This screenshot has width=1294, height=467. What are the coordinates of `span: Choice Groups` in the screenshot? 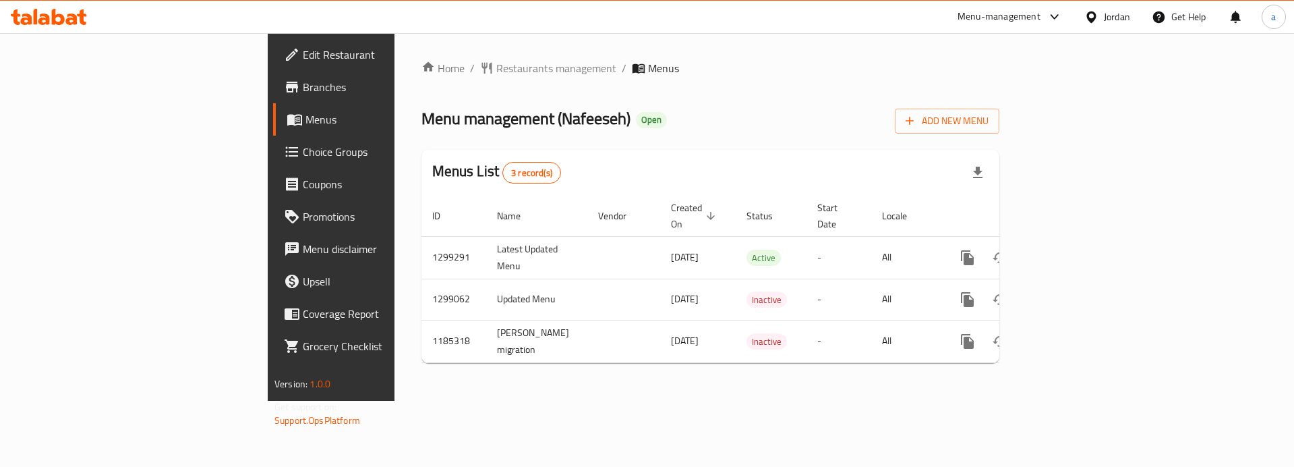 It's located at (388, 152).